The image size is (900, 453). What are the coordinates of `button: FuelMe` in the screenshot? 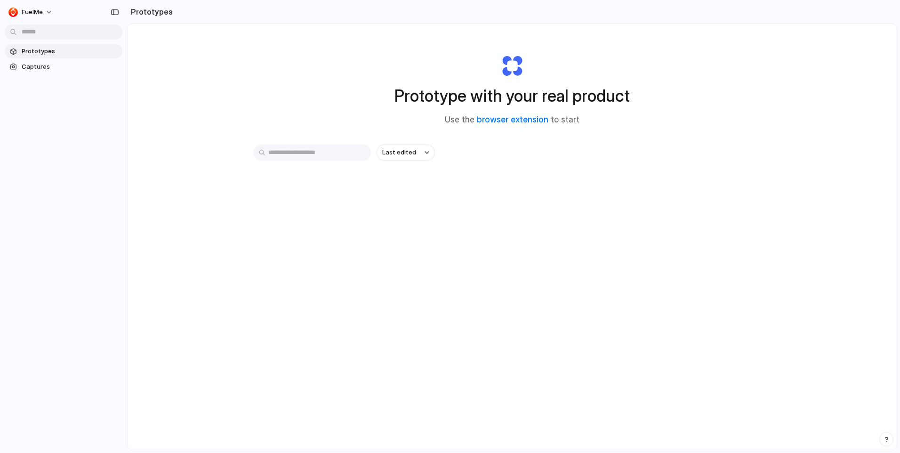 It's located at (31, 12).